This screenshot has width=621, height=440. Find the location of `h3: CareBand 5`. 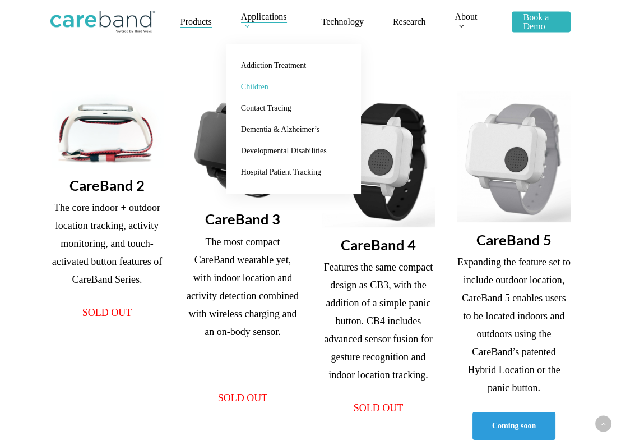

h3: CareBand 5 is located at coordinates (514, 239).